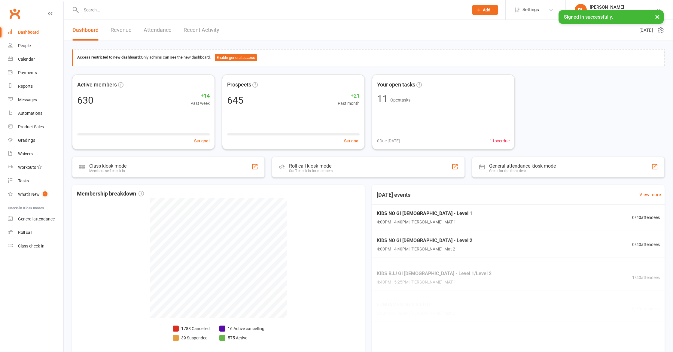  Describe the element at coordinates (45, 194) in the screenshot. I see `span: 1` at that location.